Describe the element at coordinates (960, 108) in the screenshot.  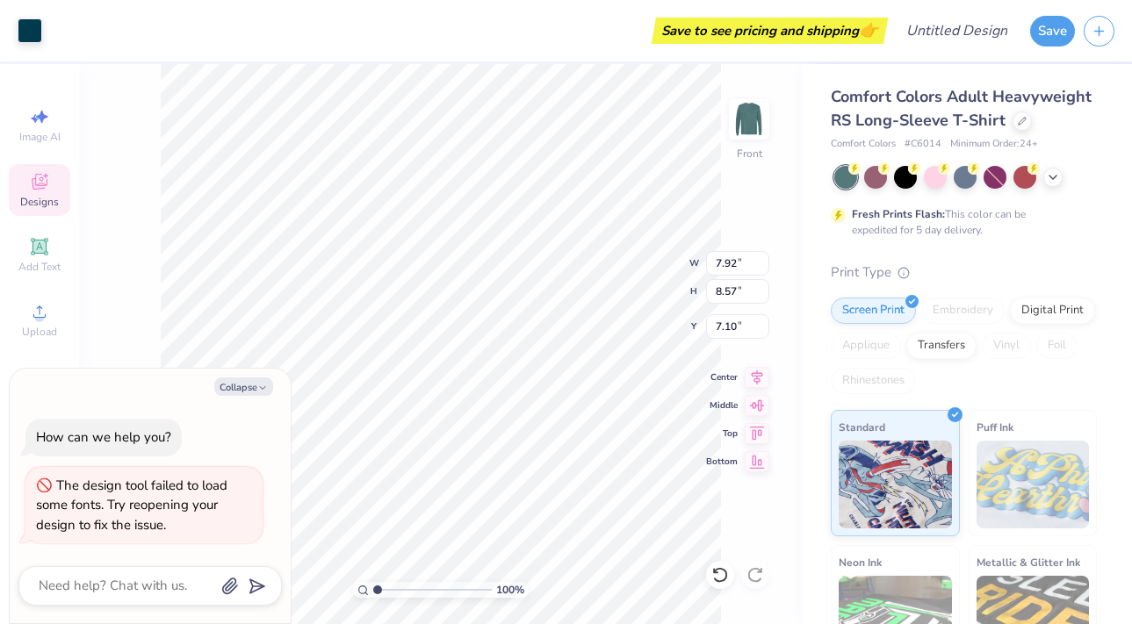
I see `span: Comfort Colors Adult Heavyweight RS Long-Sleeve T-Shirt` at that location.